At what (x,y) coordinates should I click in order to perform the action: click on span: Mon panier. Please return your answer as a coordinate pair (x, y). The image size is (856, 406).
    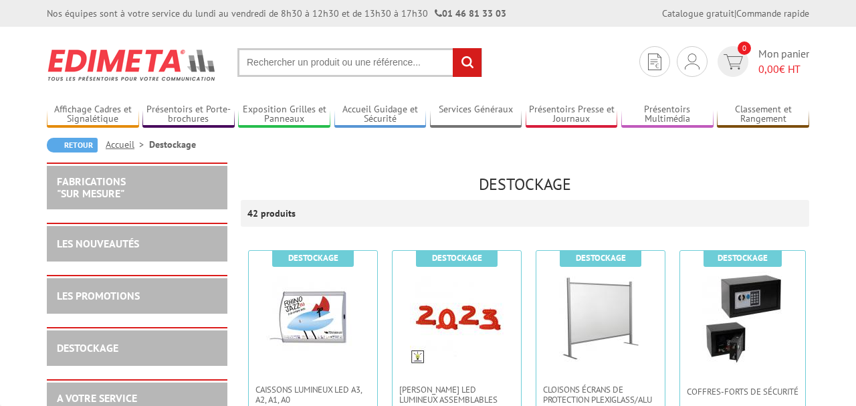
    Looking at the image, I should click on (784, 62).